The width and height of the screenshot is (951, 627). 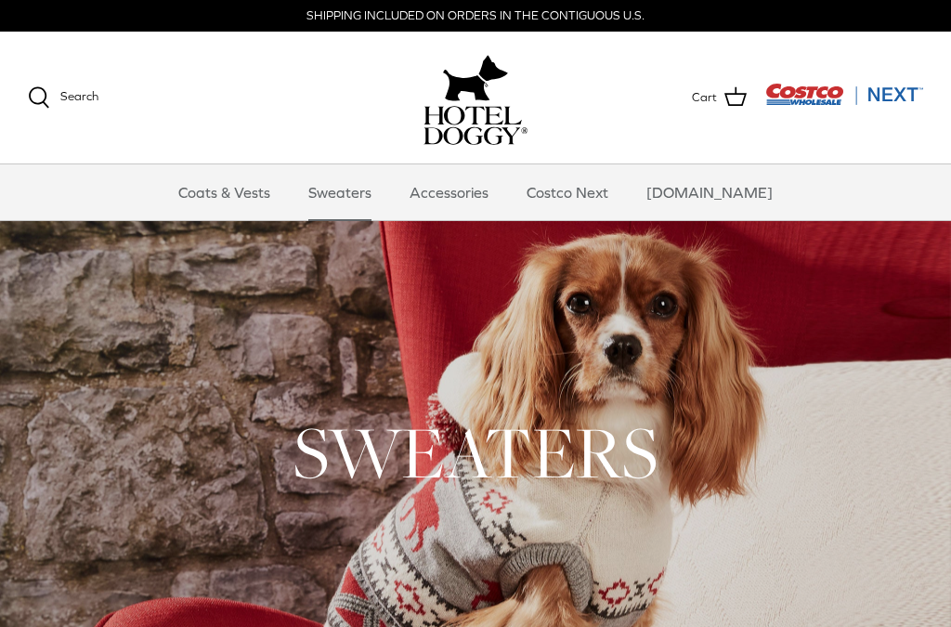 I want to click on a: Costco Next, so click(x=567, y=192).